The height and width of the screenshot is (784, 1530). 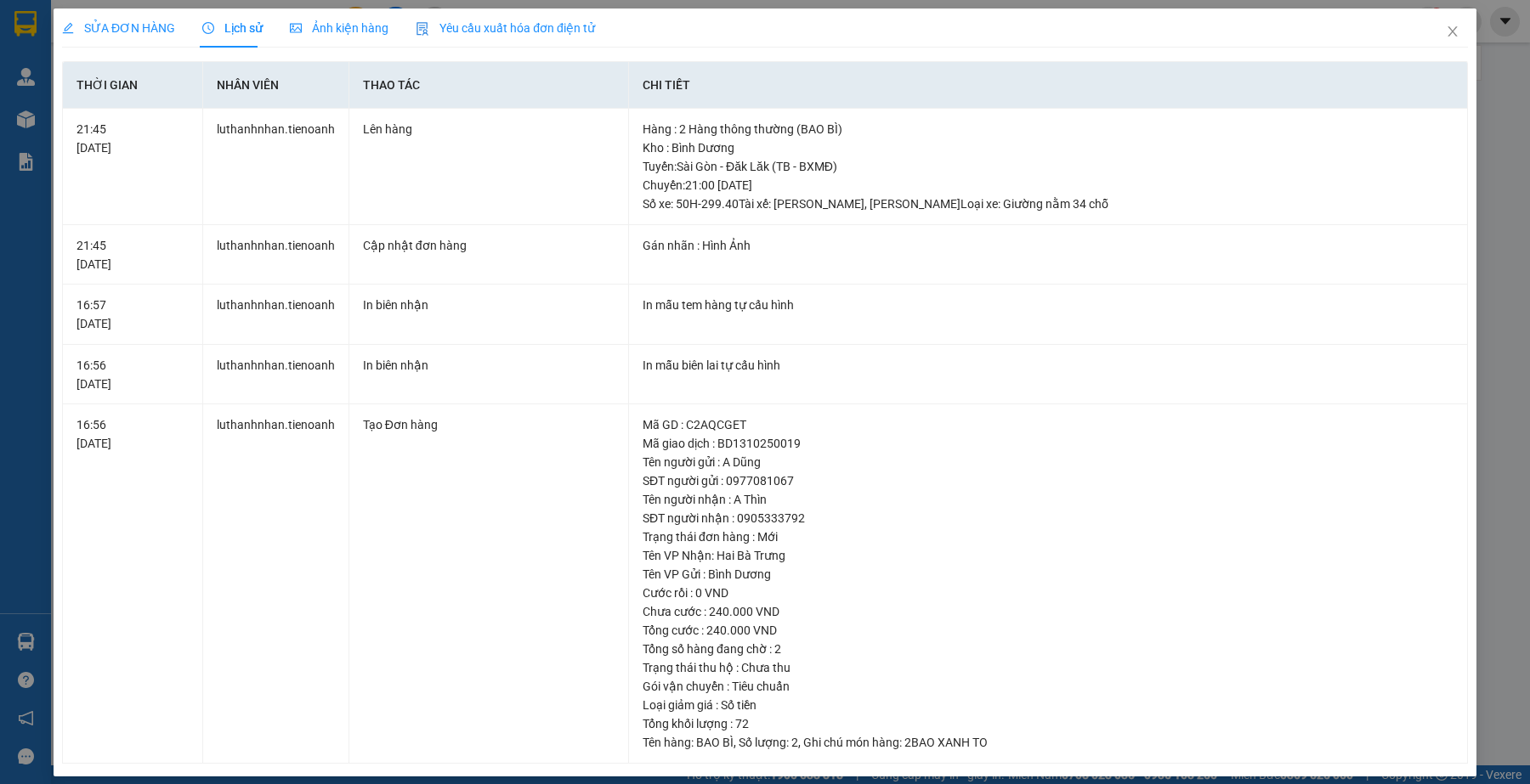 What do you see at coordinates (1048, 555) in the screenshot?
I see `div: Tên VP Nhận: Hai Bà Trưng` at bounding box center [1048, 555].